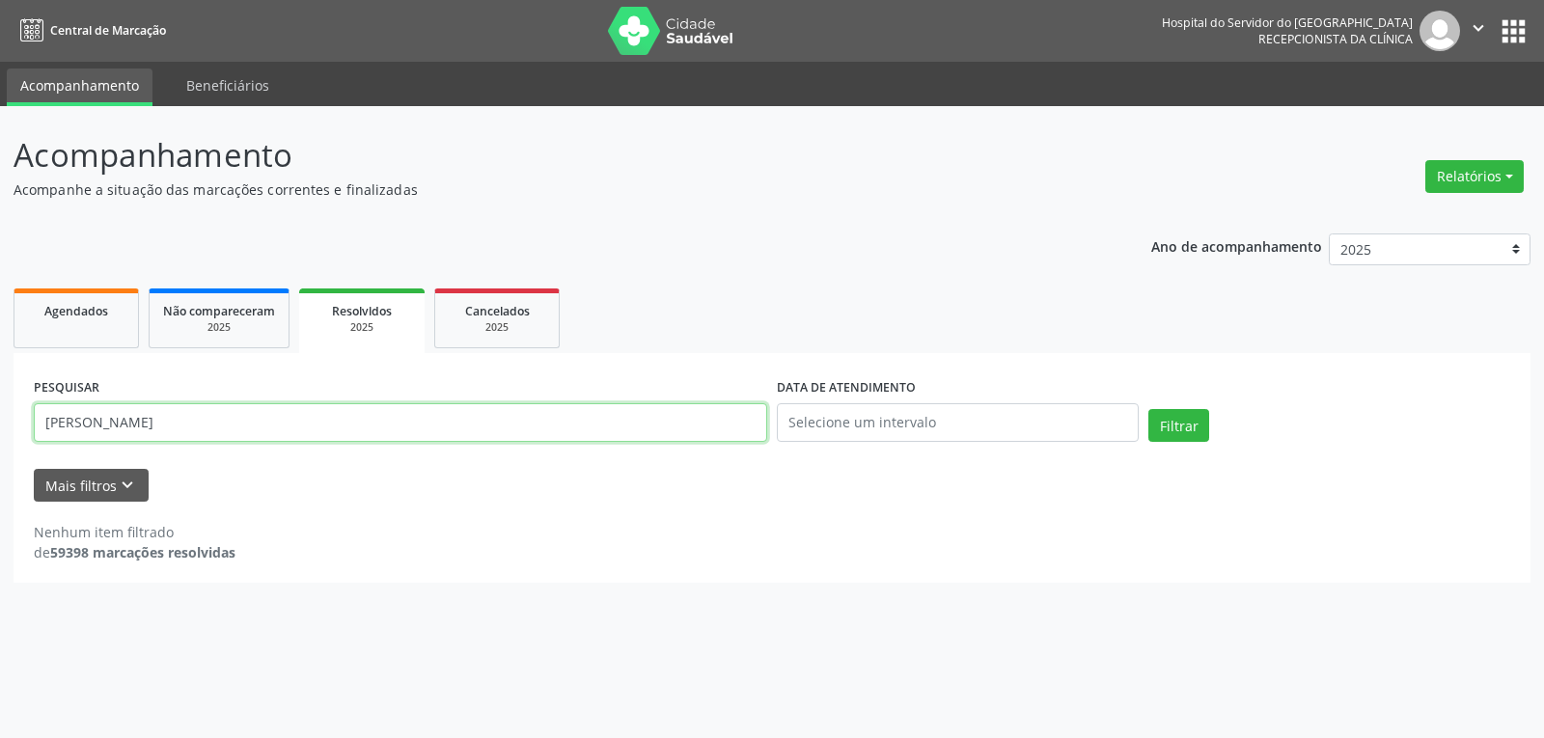  What do you see at coordinates (127, 485) in the screenshot?
I see `i: keyboard_arrow_down` at bounding box center [127, 485].